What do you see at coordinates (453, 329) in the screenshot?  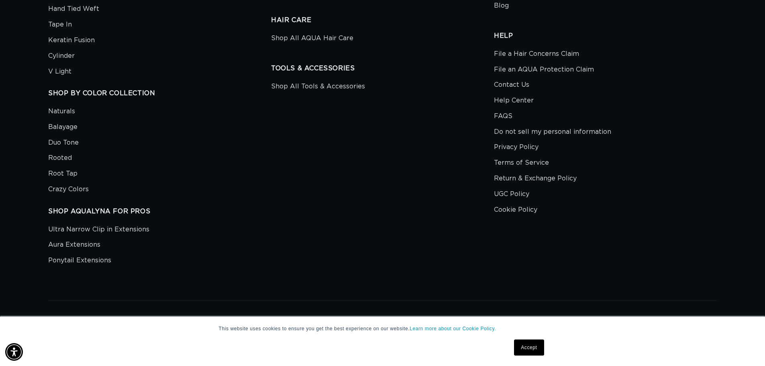 I see `a: Learn more about our Cookie Policy.` at bounding box center [453, 329].